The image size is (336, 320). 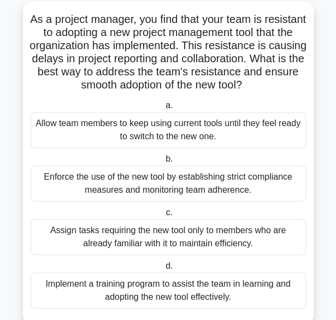 What do you see at coordinates (168, 183) in the screenshot?
I see `div: Enforce the use of the new tool by establishing strict compliance measures and monitoring team ad...` at bounding box center [168, 183].